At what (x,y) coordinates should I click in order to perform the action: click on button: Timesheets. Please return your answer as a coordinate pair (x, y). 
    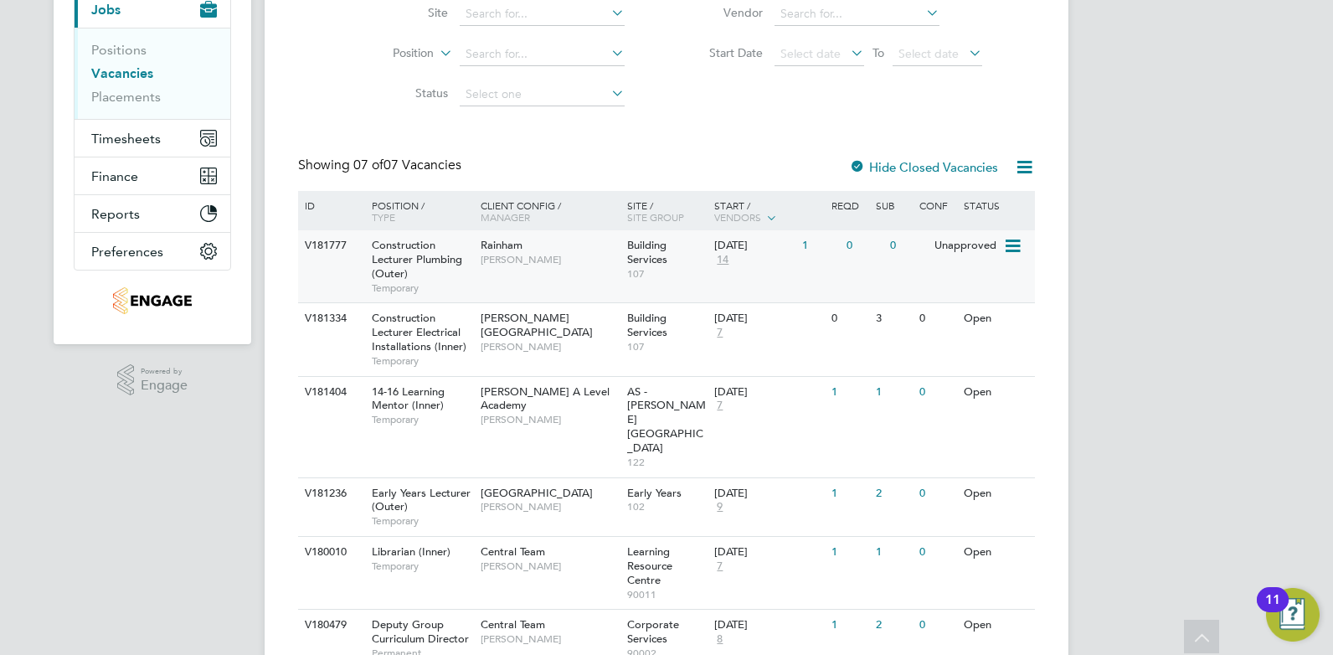
    Looking at the image, I should click on (152, 138).